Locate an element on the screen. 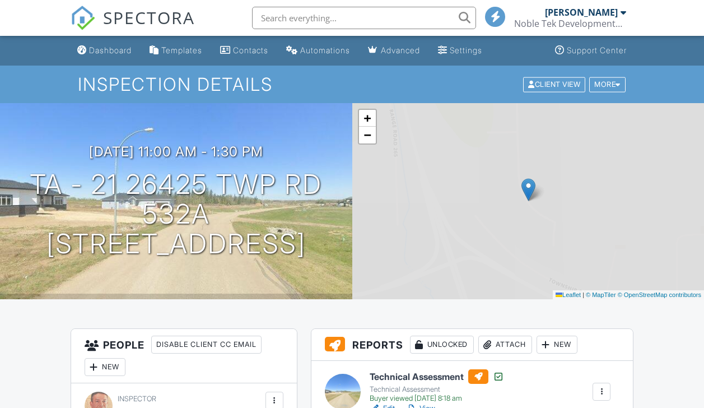 Image resolution: width=704 pixels, height=408 pixels. div: Automations is located at coordinates (325, 50).